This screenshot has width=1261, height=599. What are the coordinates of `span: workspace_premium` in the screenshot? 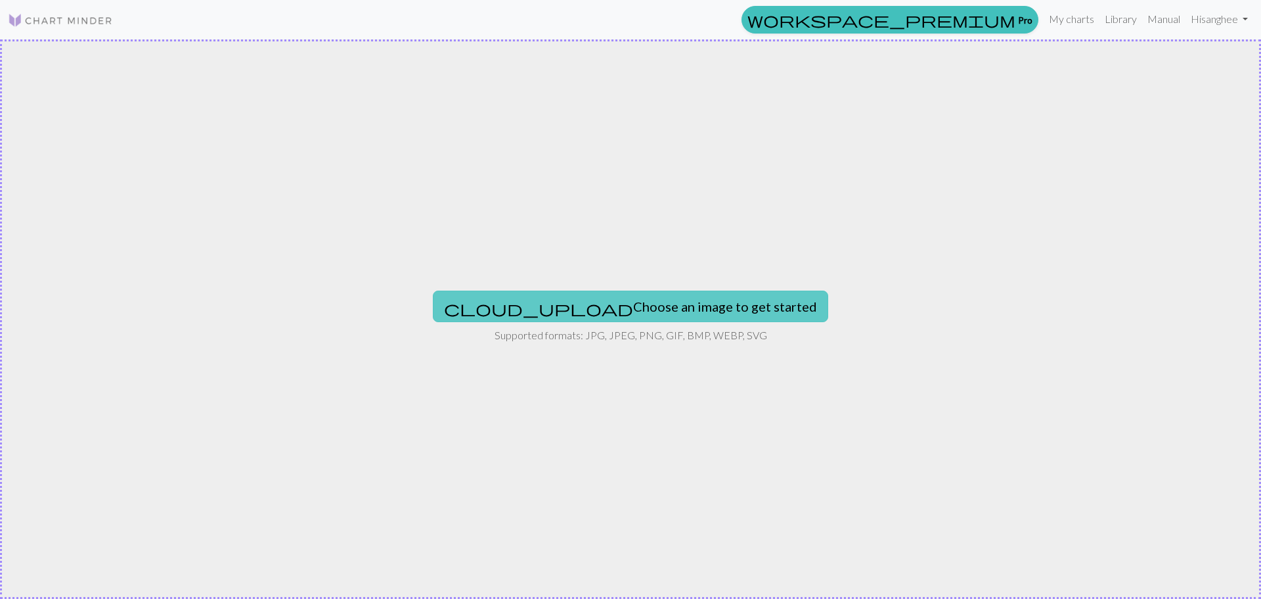 It's located at (882, 20).